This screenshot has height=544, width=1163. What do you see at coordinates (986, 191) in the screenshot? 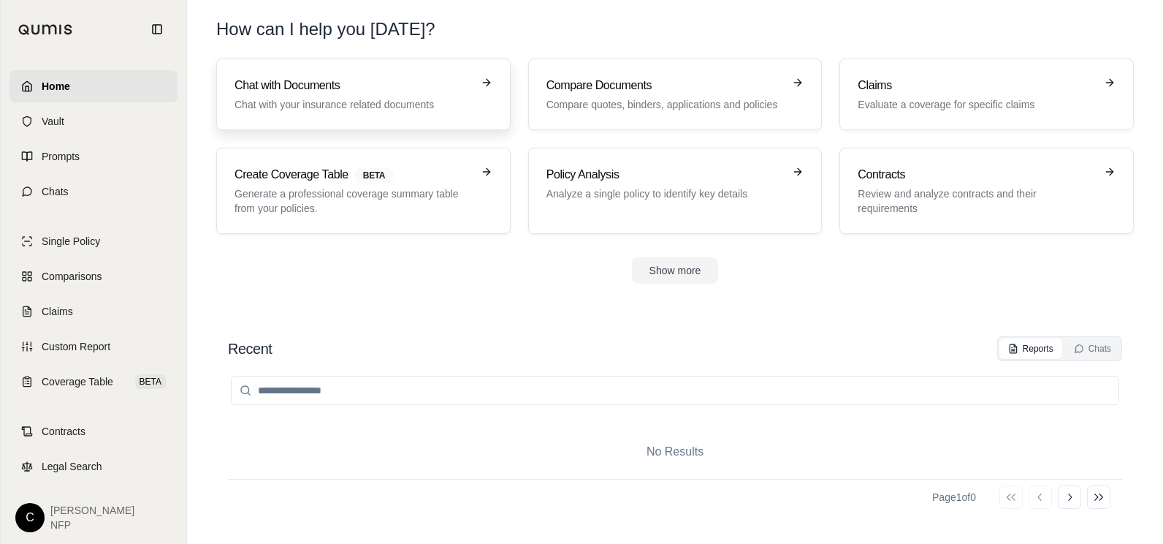
I see `a: ContractsReview and analyze contracts and their requirements` at bounding box center [986, 191].